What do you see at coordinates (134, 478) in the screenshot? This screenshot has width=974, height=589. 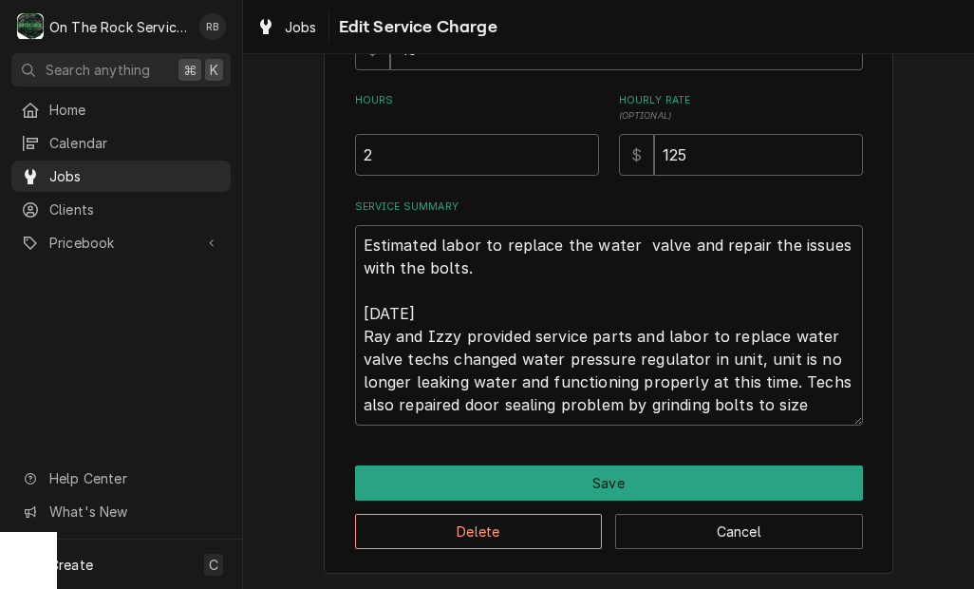 I see `span: Help Center` at bounding box center [134, 478].